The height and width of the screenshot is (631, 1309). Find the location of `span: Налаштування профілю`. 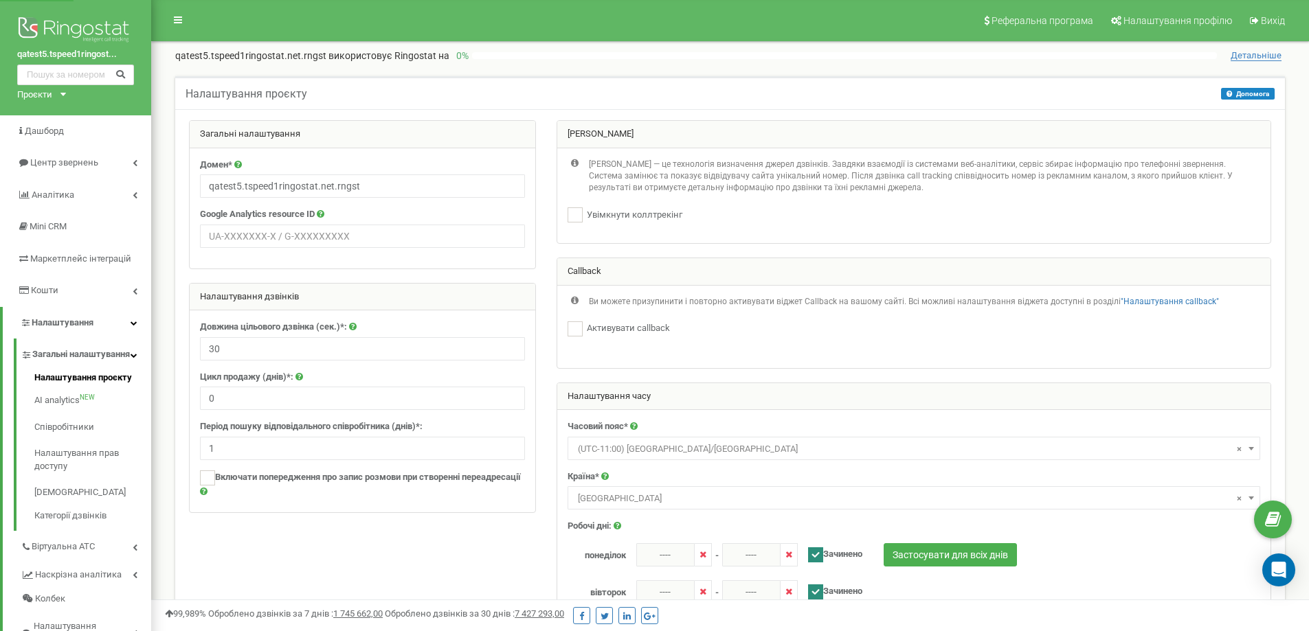

span: Налаштування профілю is located at coordinates (1177, 21).